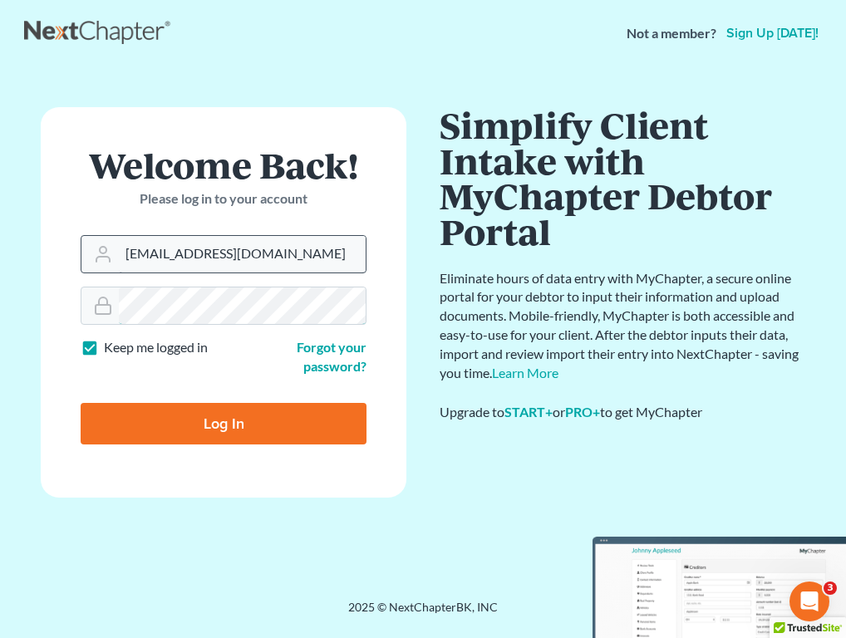 The height and width of the screenshot is (638, 846). I want to click on input: Email Address, so click(242, 254).